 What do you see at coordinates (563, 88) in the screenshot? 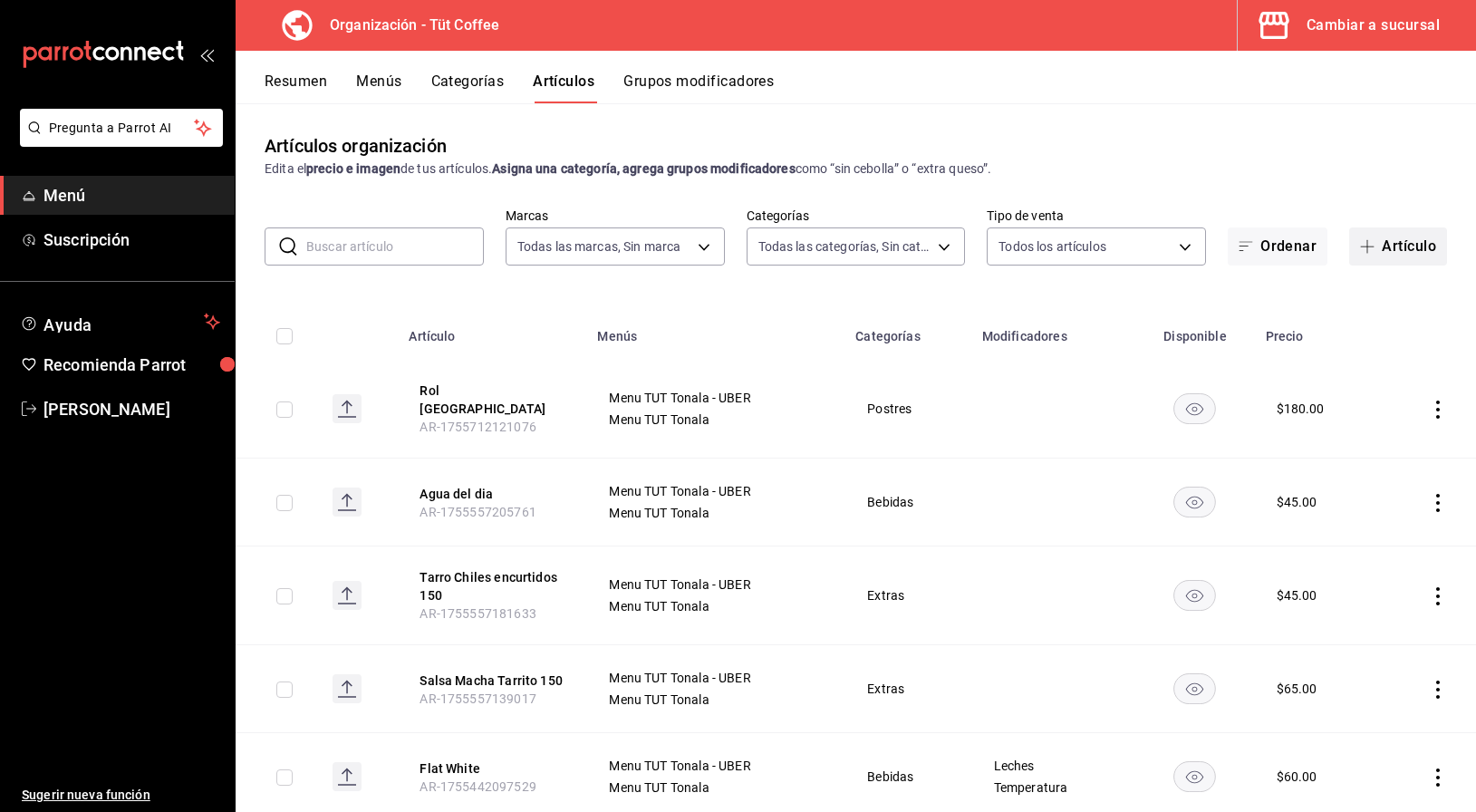
I see `button: Artículos` at bounding box center [563, 88].